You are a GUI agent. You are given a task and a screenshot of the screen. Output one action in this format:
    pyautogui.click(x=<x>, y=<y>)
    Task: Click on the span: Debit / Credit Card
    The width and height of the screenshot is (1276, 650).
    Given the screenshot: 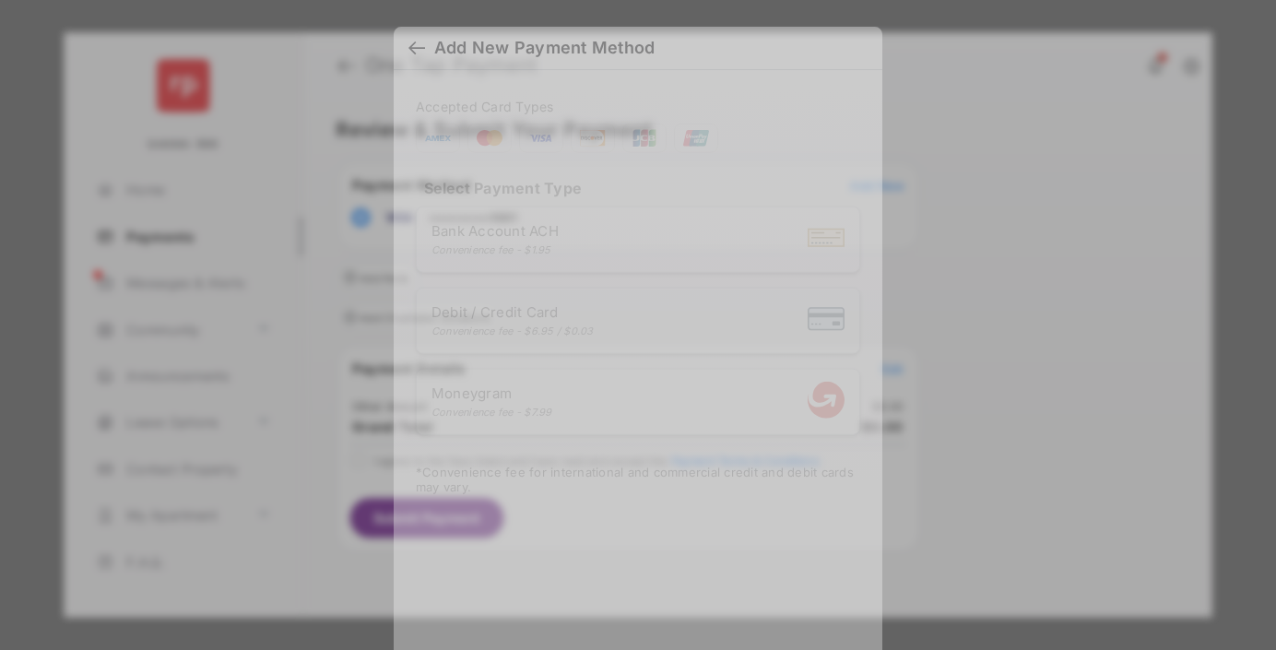 What is the action you would take?
    pyautogui.click(x=513, y=312)
    